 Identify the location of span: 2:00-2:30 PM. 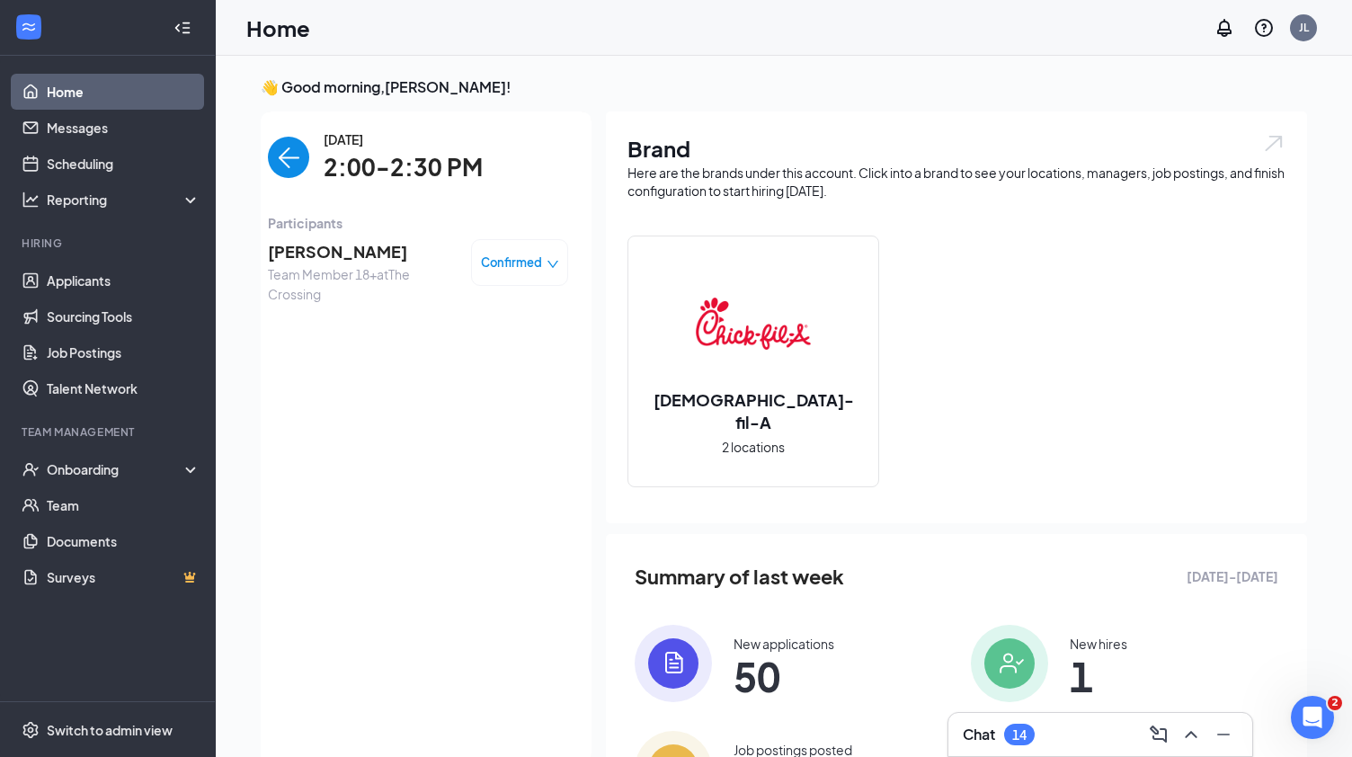
(403, 167).